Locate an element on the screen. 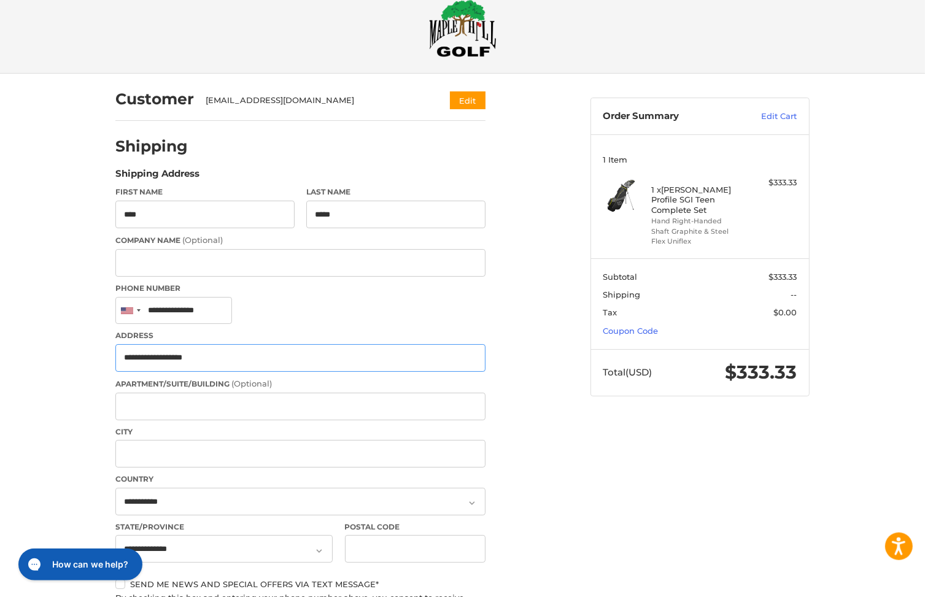 Image resolution: width=925 pixels, height=597 pixels. label: Send me news and special offers via text message* is located at coordinates (300, 584).